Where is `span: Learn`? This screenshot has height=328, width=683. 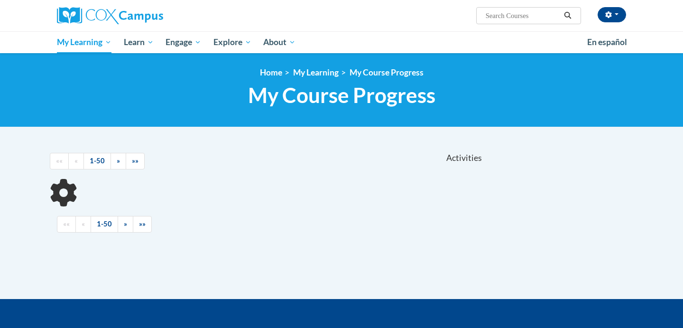 span: Learn is located at coordinates (138, 42).